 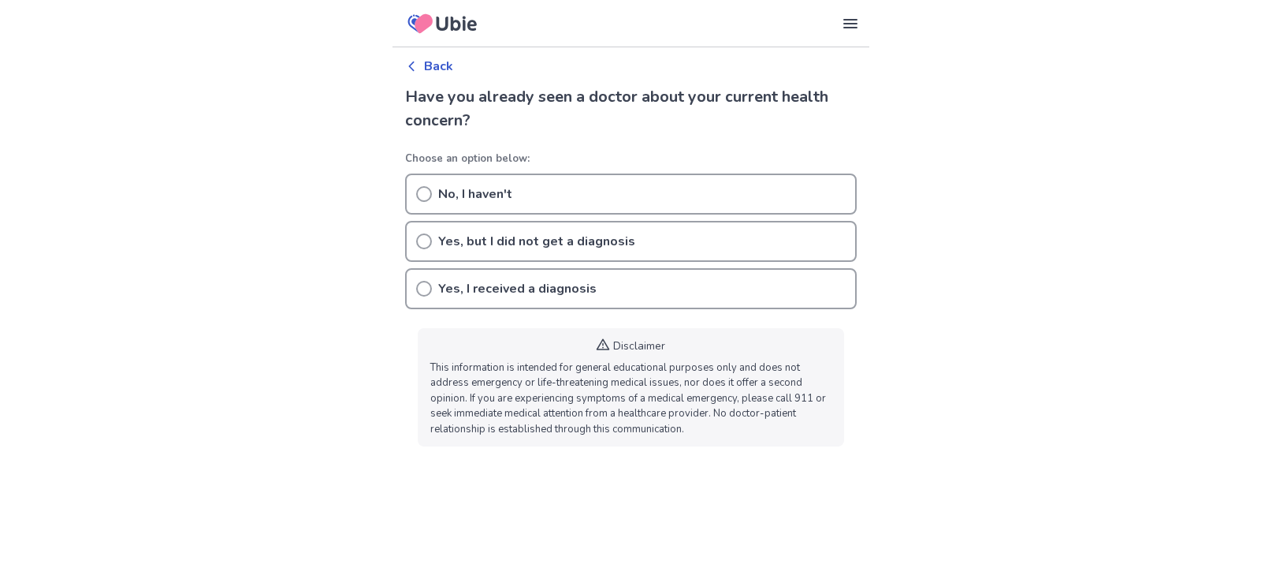 What do you see at coordinates (631, 109) in the screenshot?
I see `h2: Have you already seen a doctor about your current health concern?` at bounding box center [631, 109].